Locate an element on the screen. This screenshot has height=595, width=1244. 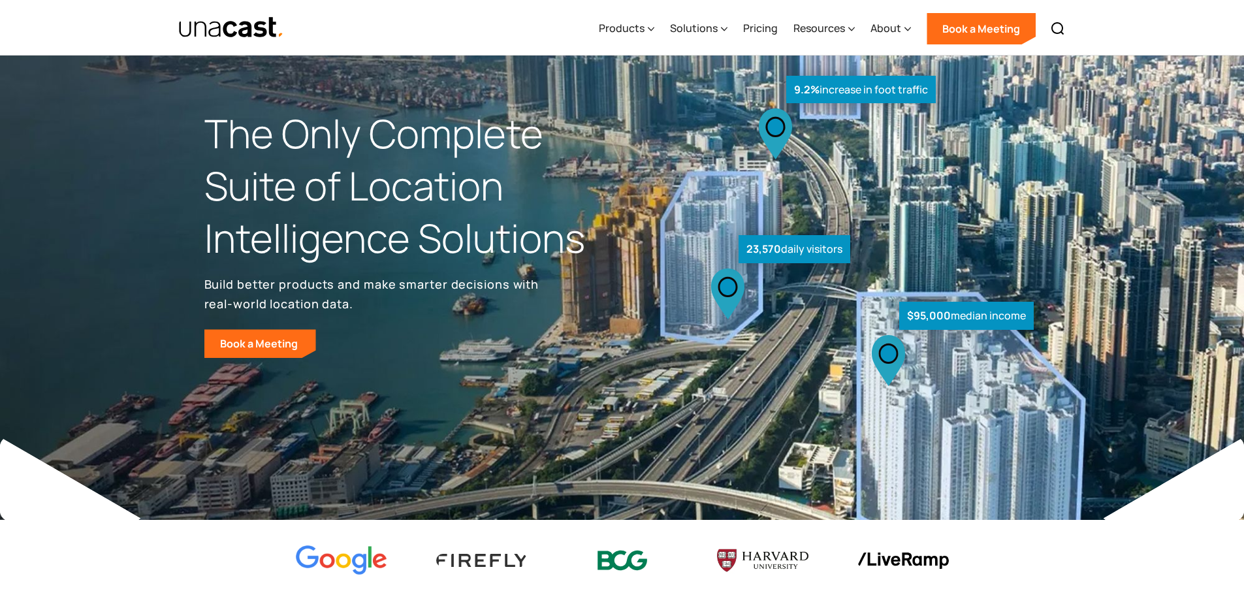
img: liveramp logo is located at coordinates (903, 560).